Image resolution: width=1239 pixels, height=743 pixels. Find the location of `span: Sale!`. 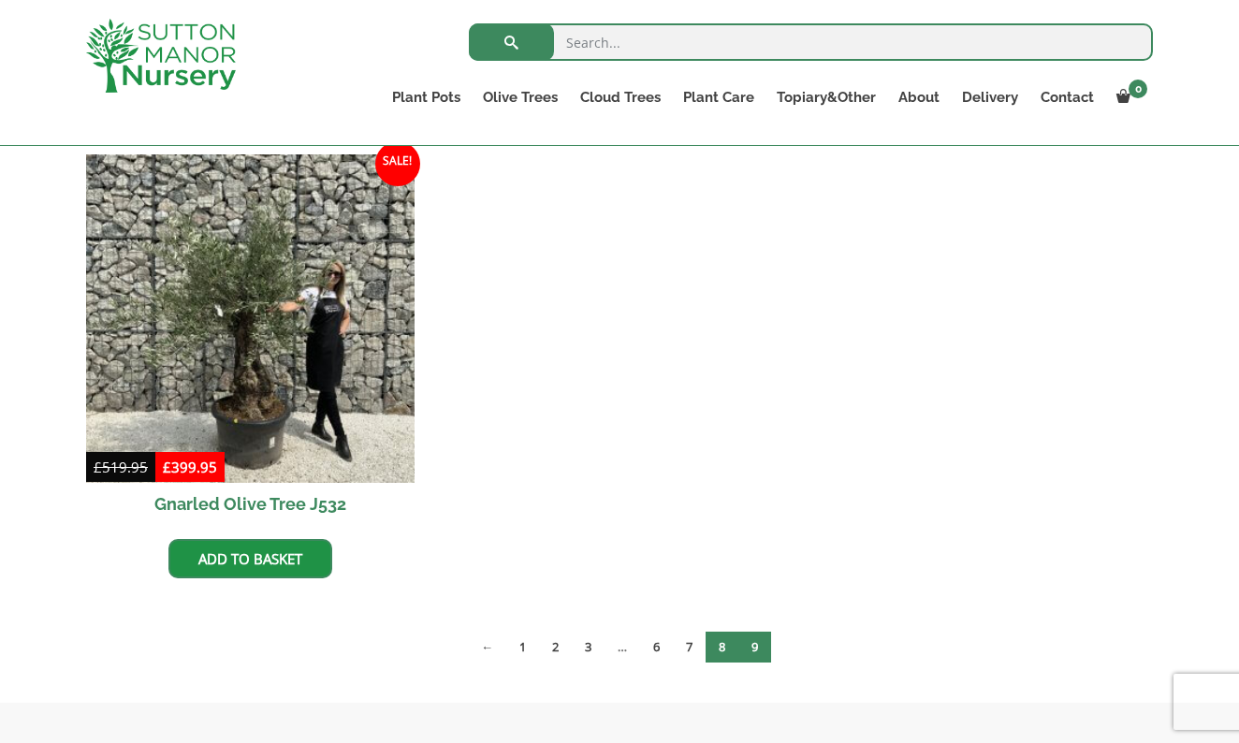

span: Sale! is located at coordinates (398, 164).